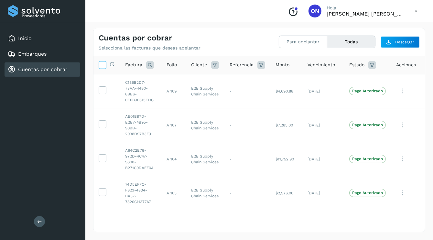 This screenshot has height=240, width=433. I want to click on div: Inicio, so click(42, 39).